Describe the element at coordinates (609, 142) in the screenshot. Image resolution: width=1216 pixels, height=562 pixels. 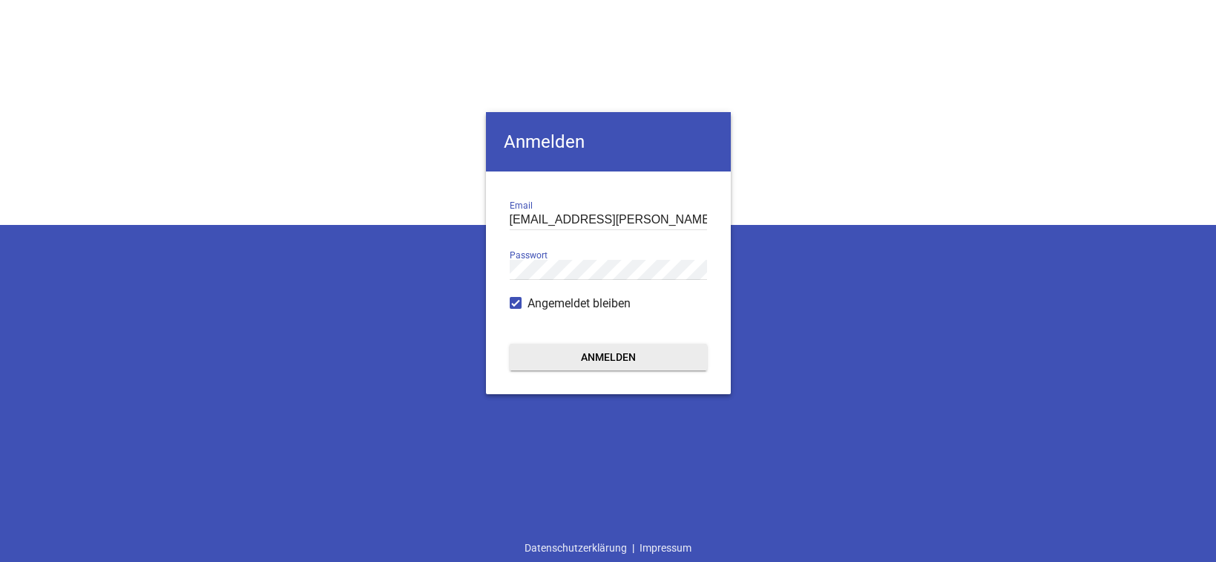
I see `h4: Anmelden` at that location.